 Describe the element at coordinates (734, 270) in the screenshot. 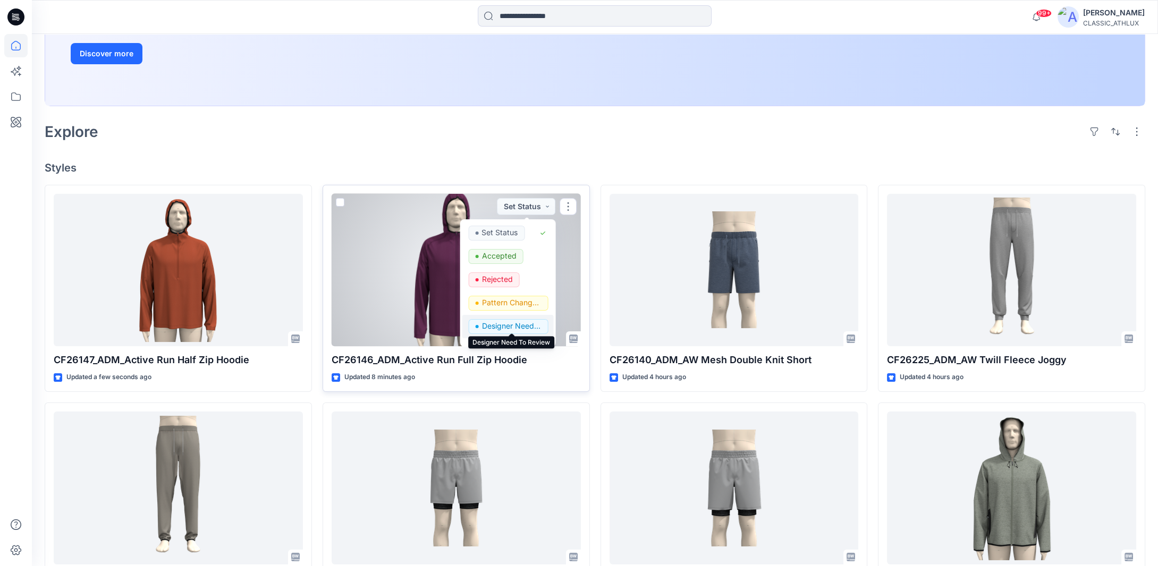

I see `a: CF26140_ADM_AW Mesh Double Knit Short` at that location.